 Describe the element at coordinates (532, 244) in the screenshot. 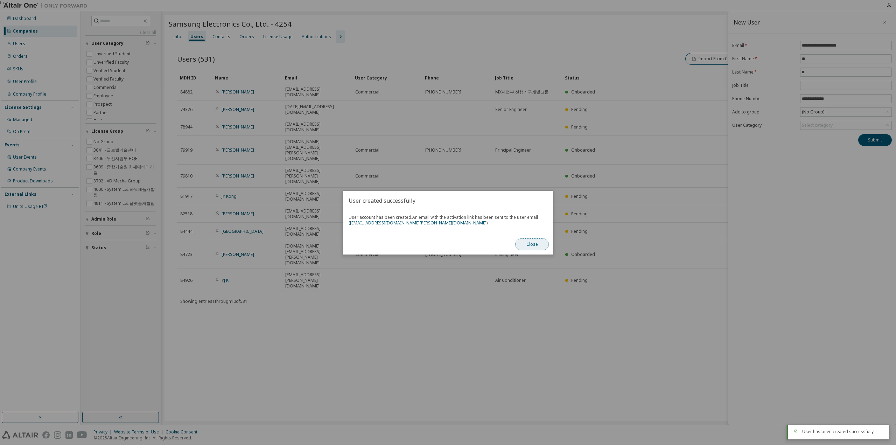

I see `button: Close` at that location.